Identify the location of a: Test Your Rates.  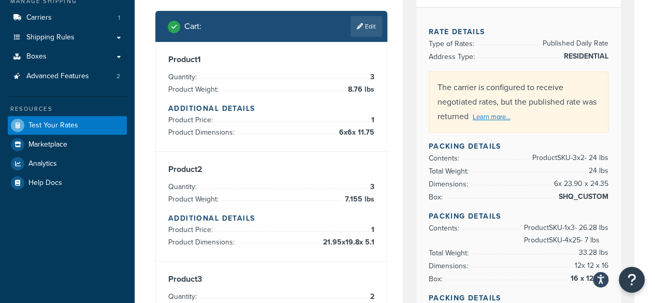
(67, 125).